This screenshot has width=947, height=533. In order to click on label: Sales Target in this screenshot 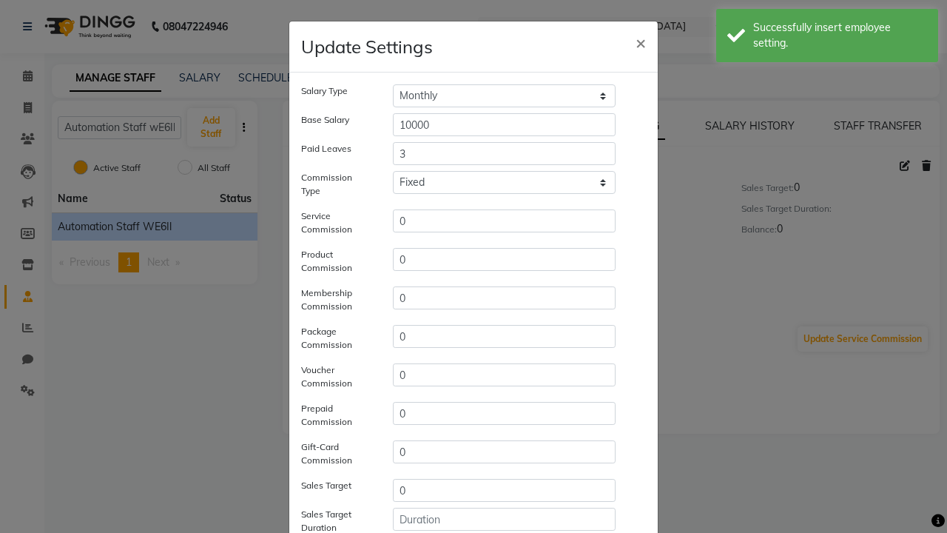, I will do `click(336, 487)`.